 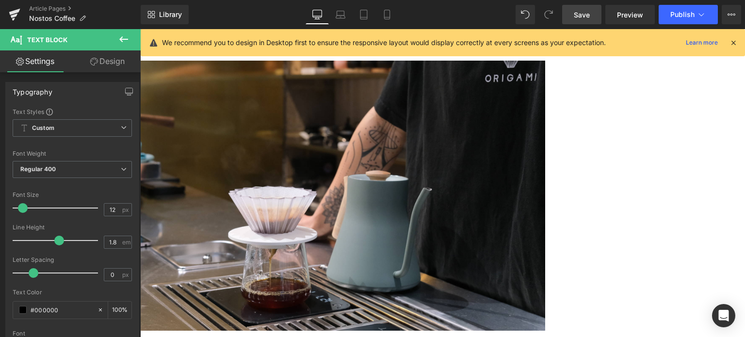 What do you see at coordinates (72, 260) in the screenshot?
I see `div: Letter Spacing` at bounding box center [72, 260].